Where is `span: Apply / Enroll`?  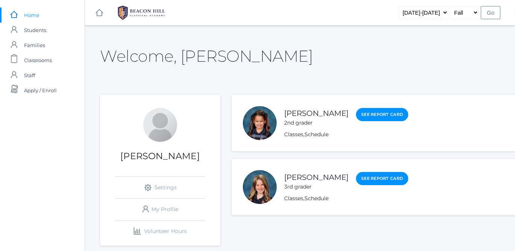
span: Apply / Enroll is located at coordinates (40, 90).